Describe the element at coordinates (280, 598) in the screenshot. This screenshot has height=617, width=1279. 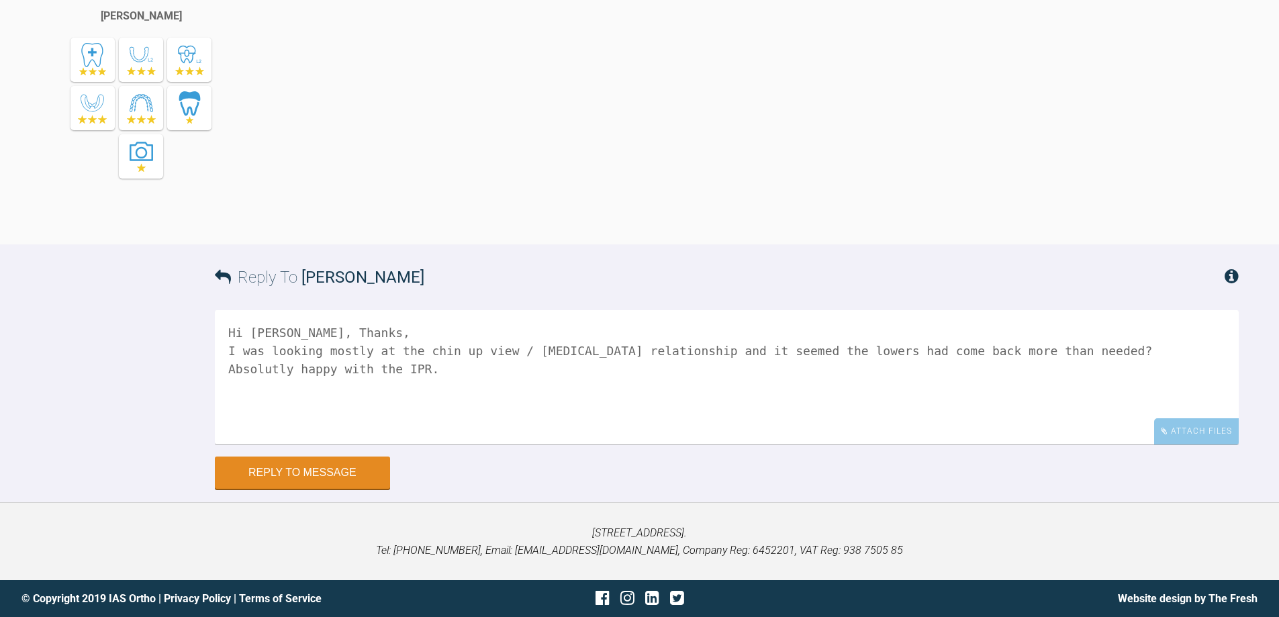
I see `a: Terms of Service` at that location.